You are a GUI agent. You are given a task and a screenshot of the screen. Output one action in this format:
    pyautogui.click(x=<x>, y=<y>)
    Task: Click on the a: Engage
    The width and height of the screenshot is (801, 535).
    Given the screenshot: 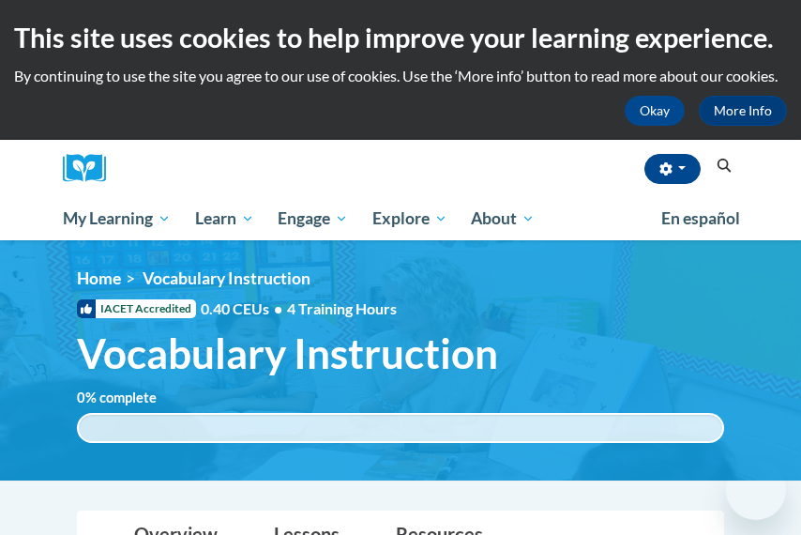 What is the action you would take?
    pyautogui.click(x=312, y=219)
    